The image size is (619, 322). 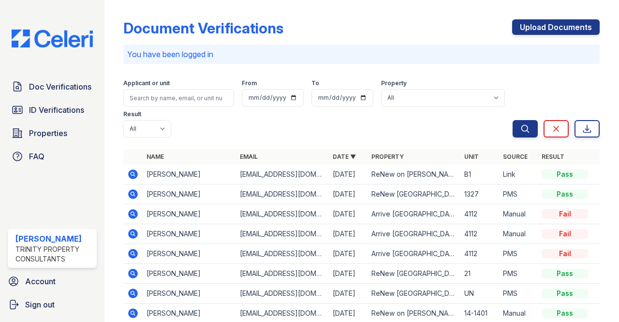 I want to click on a: Source, so click(x=515, y=156).